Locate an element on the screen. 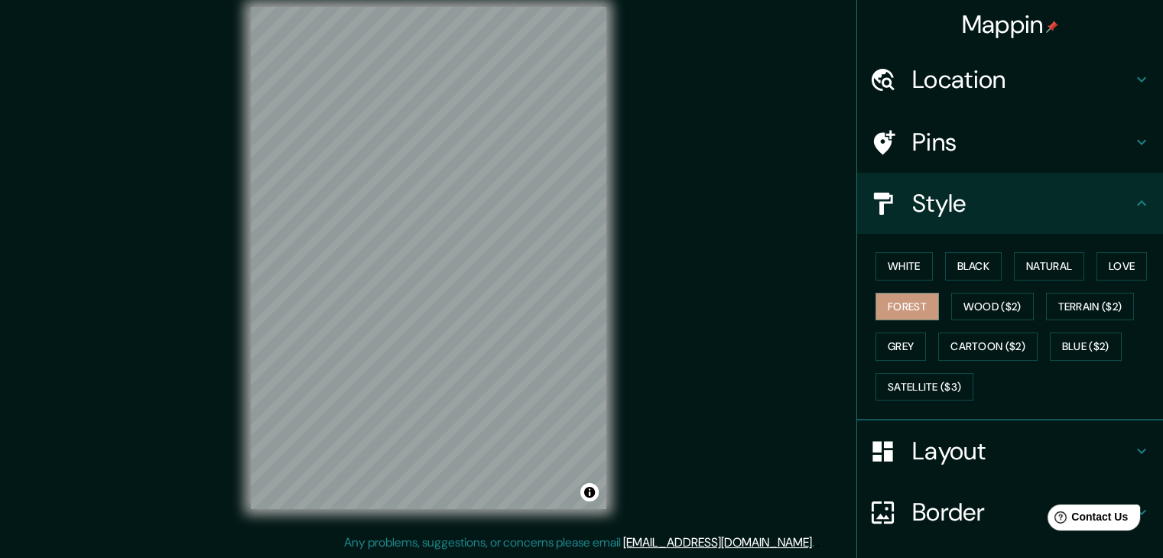 The width and height of the screenshot is (1163, 558). div: Pins is located at coordinates (1010, 142).